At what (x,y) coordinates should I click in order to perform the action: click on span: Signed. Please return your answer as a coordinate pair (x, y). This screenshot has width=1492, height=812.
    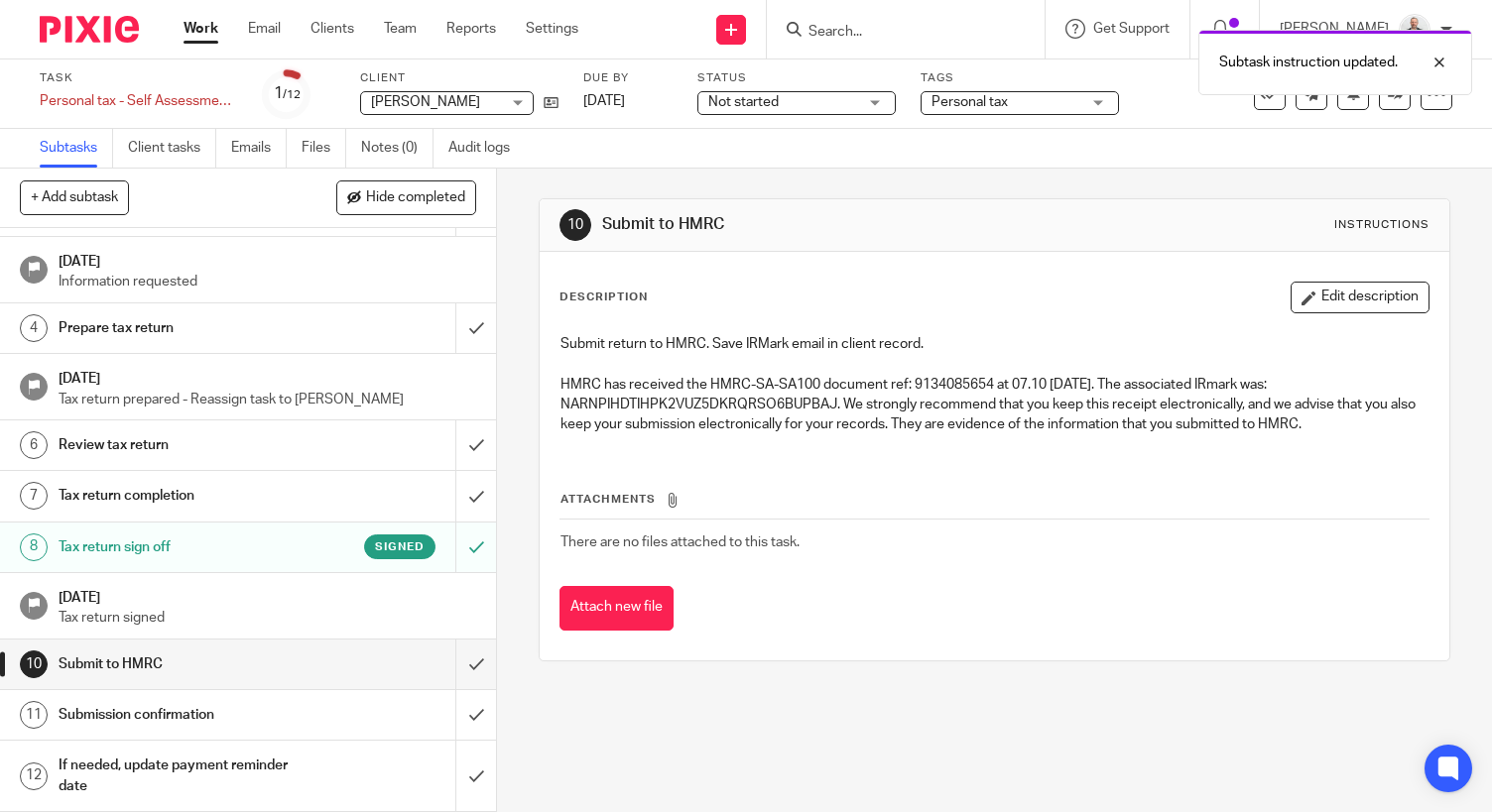
    Looking at the image, I should click on (400, 547).